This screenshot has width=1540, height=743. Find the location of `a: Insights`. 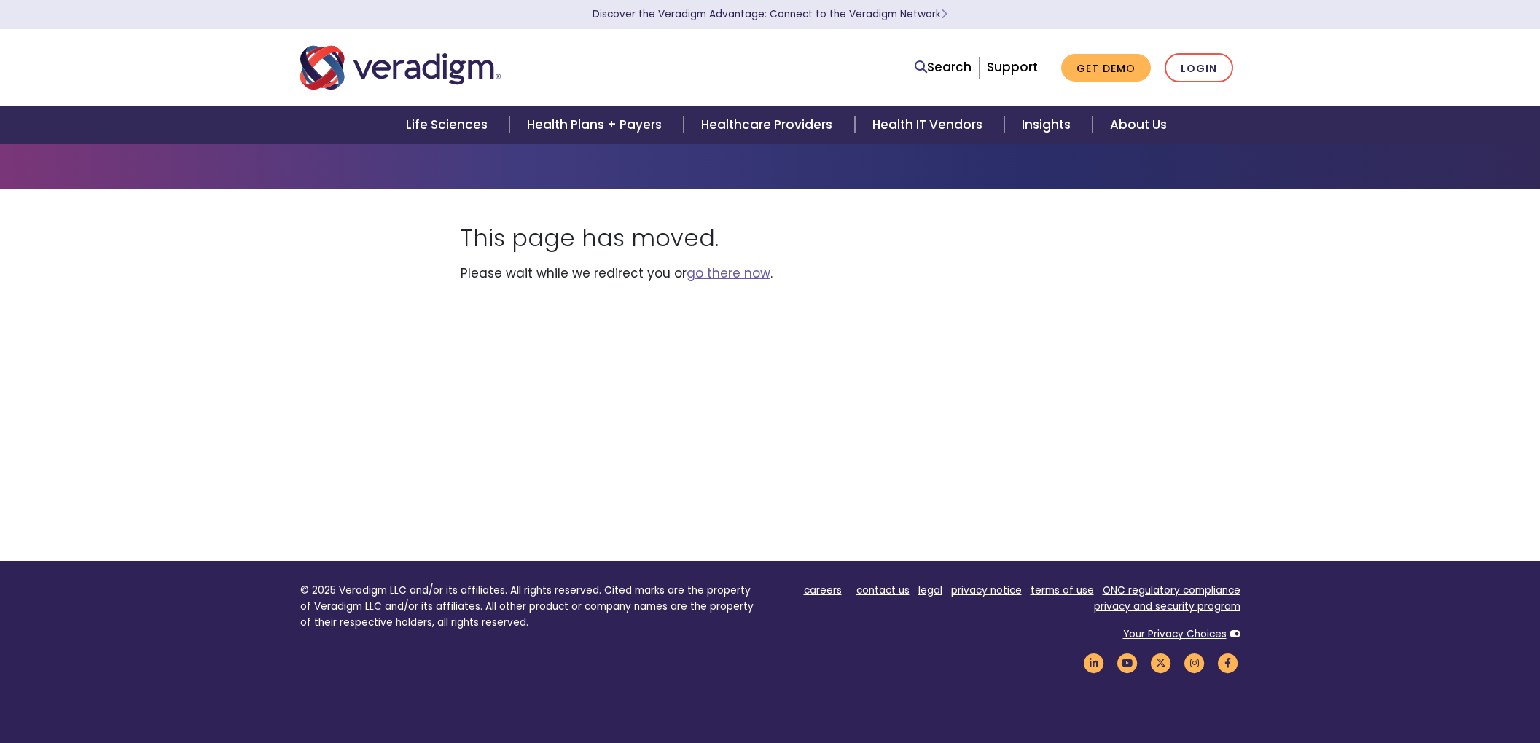

a: Insights is located at coordinates (1048, 125).